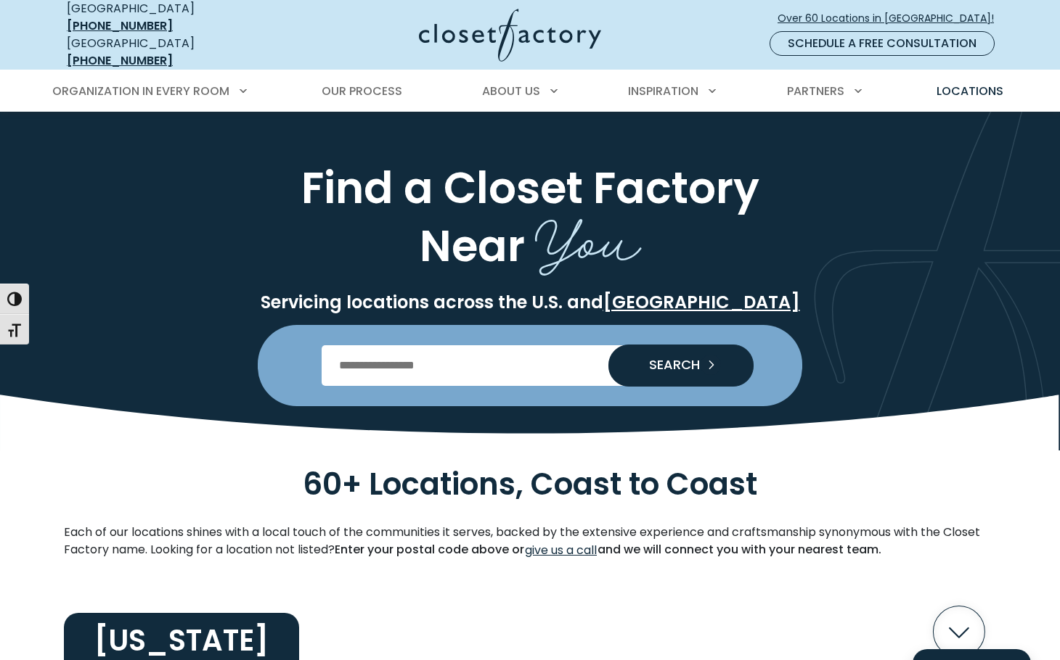  I want to click on span: Inspiration, so click(663, 91).